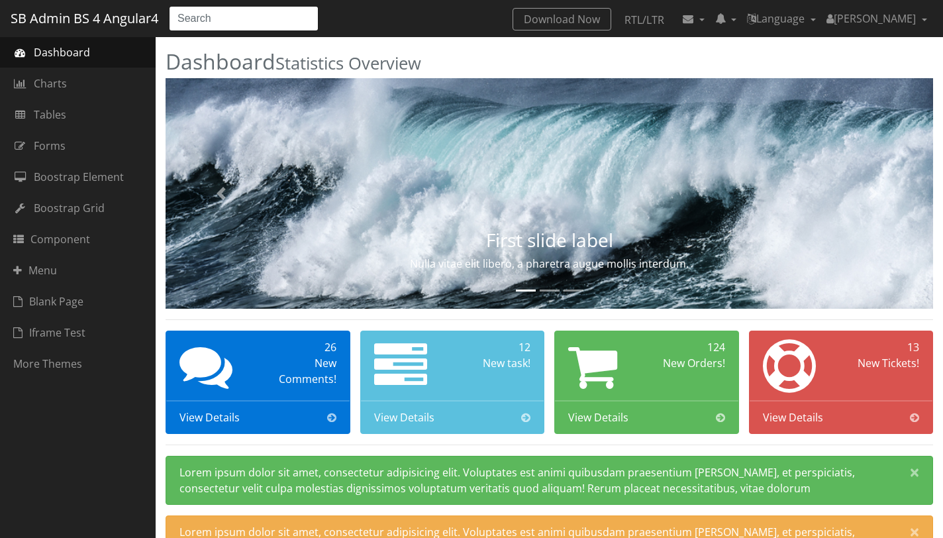 This screenshot has height=538, width=943. What do you see at coordinates (882, 363) in the screenshot?
I see `div: New Tickets!` at bounding box center [882, 363].